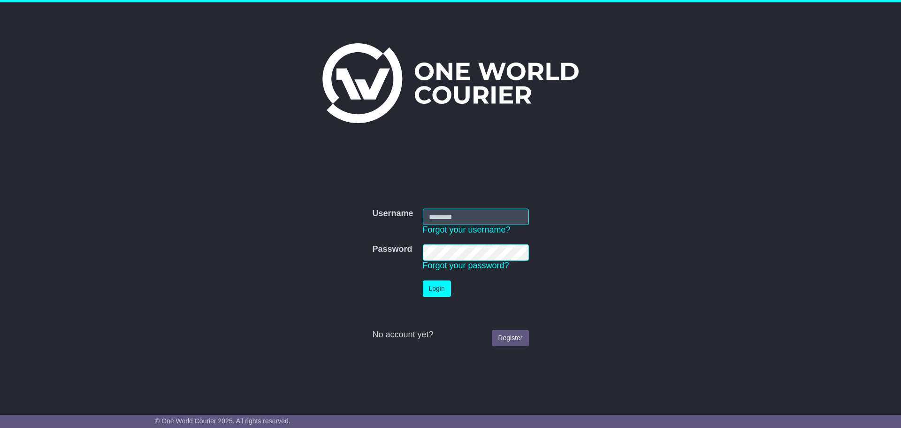 The image size is (901, 428). What do you see at coordinates (450, 335) in the screenshot?
I see `div: No account yet?` at bounding box center [450, 335].